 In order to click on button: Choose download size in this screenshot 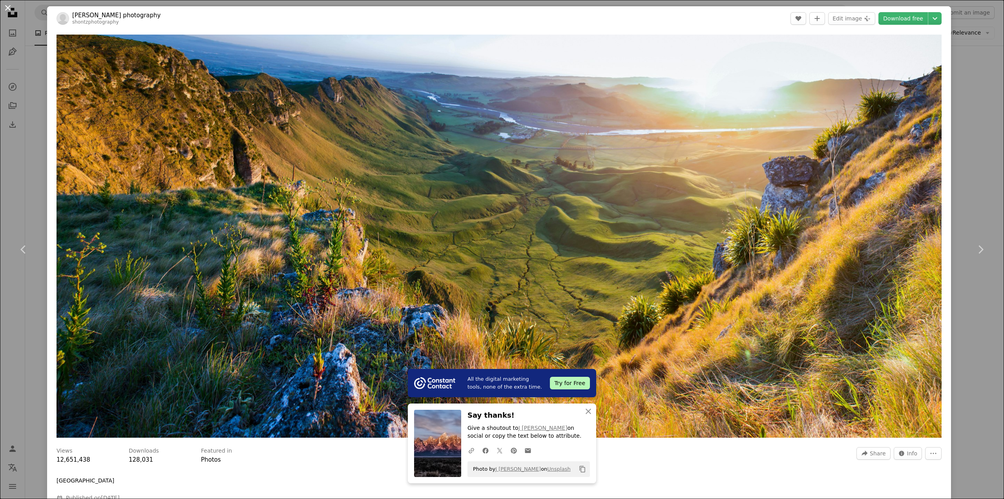, I will do `click(935, 18)`.